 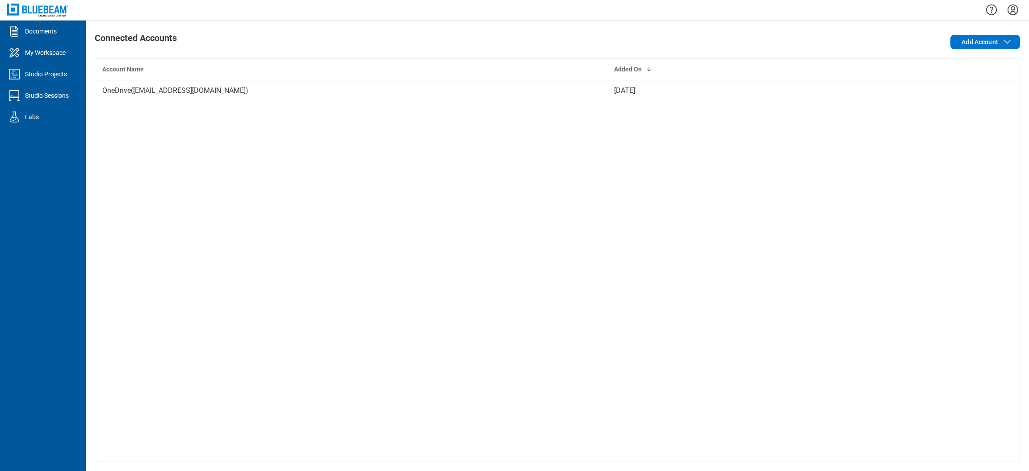 What do you see at coordinates (14, 53) in the screenshot?
I see `svg: My Workspace` at bounding box center [14, 53].